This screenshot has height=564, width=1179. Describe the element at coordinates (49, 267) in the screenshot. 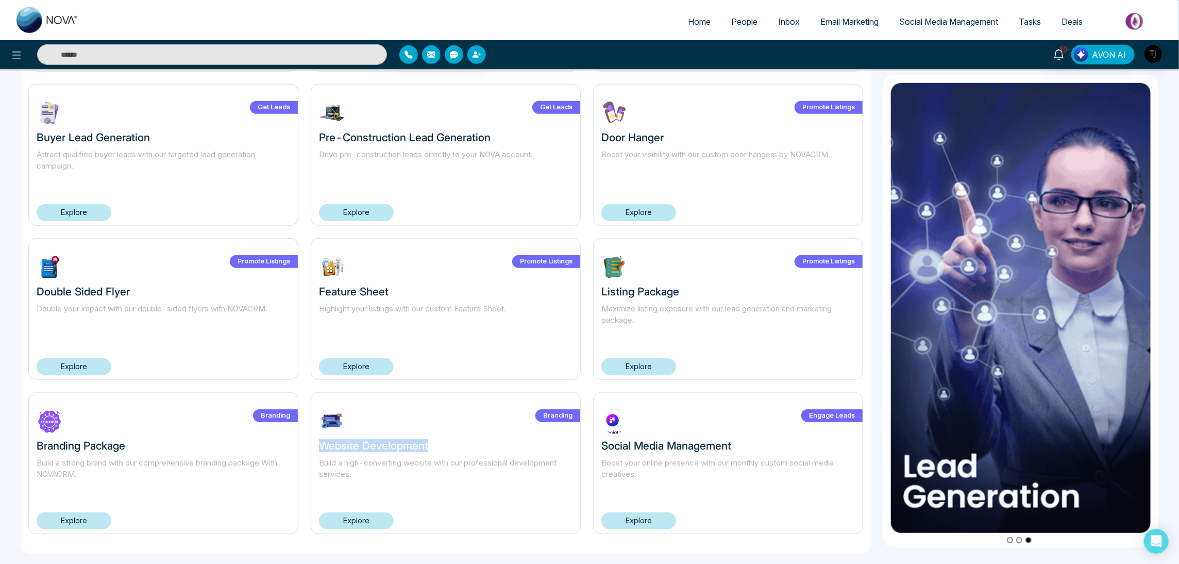

I see `img: ZHOM21730738815.jpg` at that location.